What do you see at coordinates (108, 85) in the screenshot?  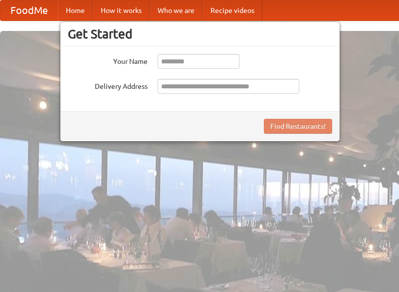 I see `label: Delivery Address` at bounding box center [108, 85].